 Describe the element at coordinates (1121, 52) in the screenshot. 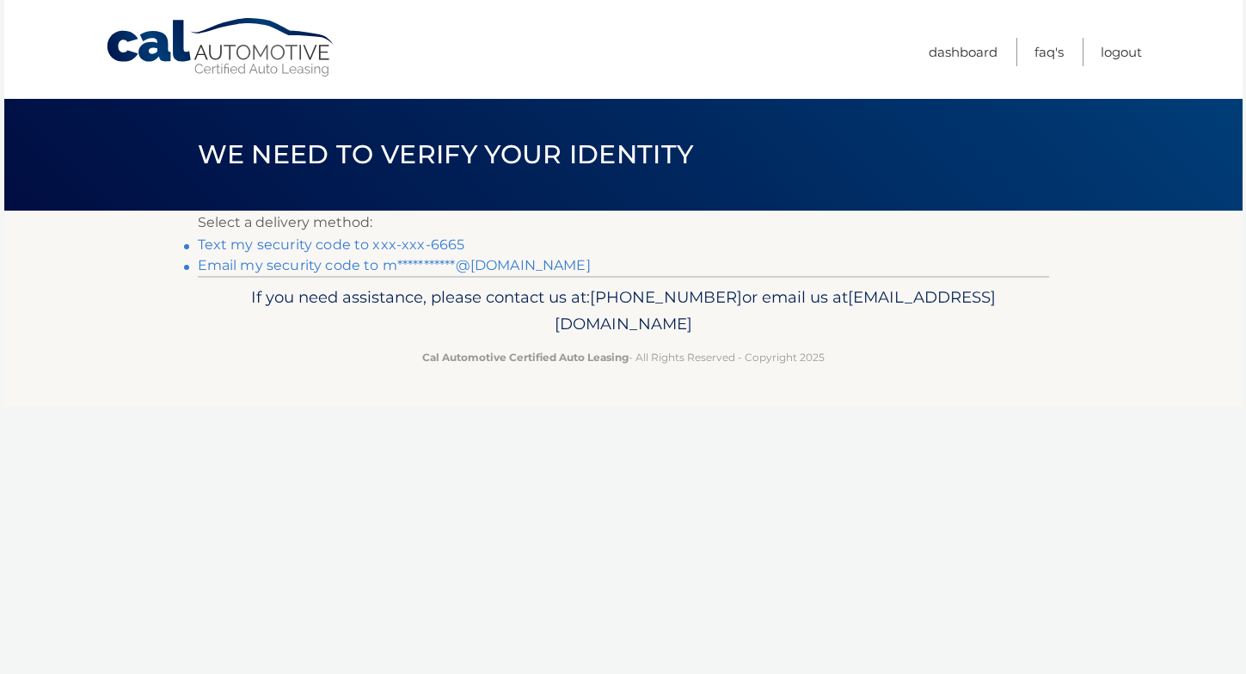

I see `a: Logout` at that location.